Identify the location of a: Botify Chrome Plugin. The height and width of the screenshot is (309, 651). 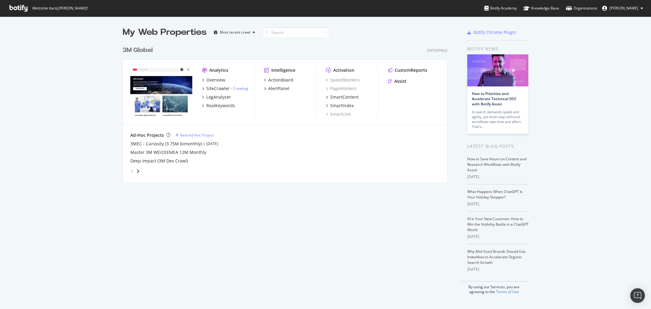
(491, 32).